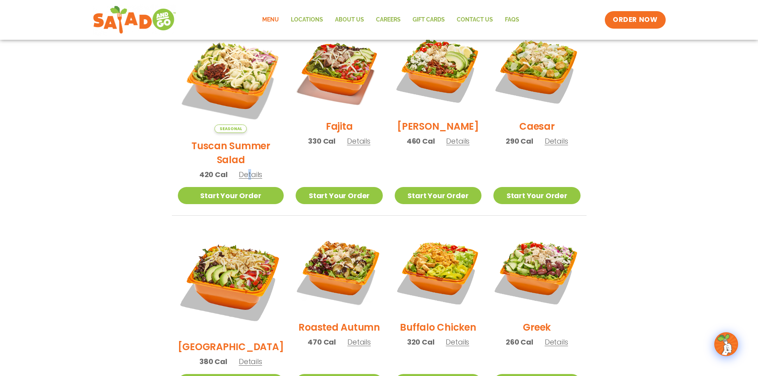 The height and width of the screenshot is (376, 758). Describe the element at coordinates (537, 70) in the screenshot. I see `img: Product photo for Caesar Salad` at that location.